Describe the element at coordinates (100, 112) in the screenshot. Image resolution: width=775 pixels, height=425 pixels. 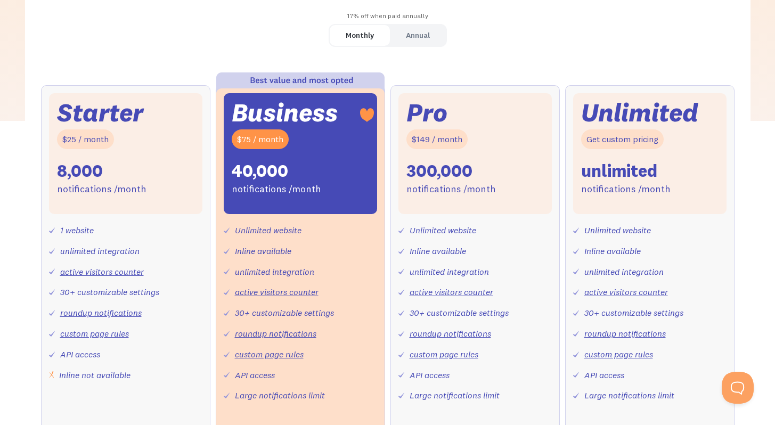
I see `div: Starter` at that location.